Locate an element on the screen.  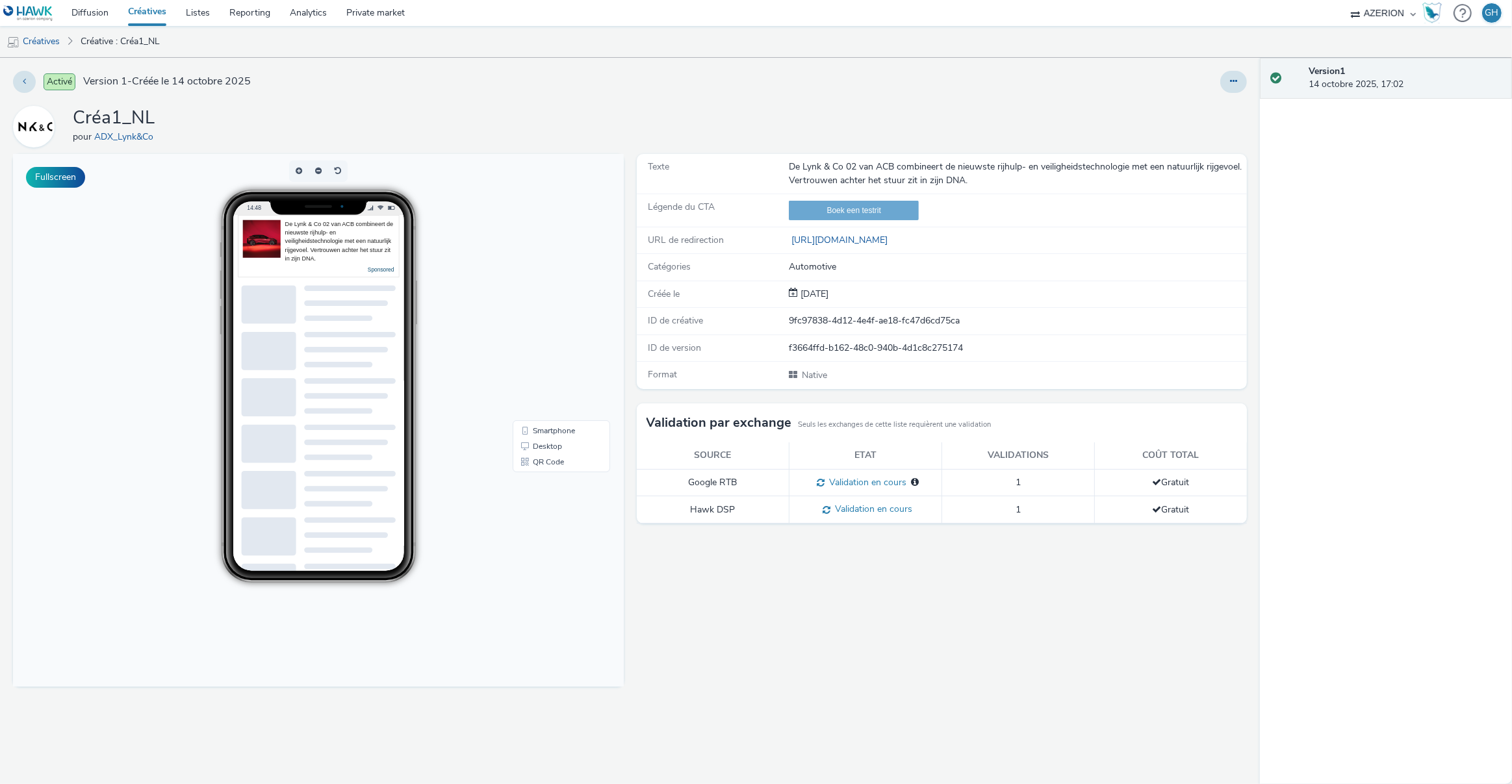
span: QR Code is located at coordinates (536, 308).